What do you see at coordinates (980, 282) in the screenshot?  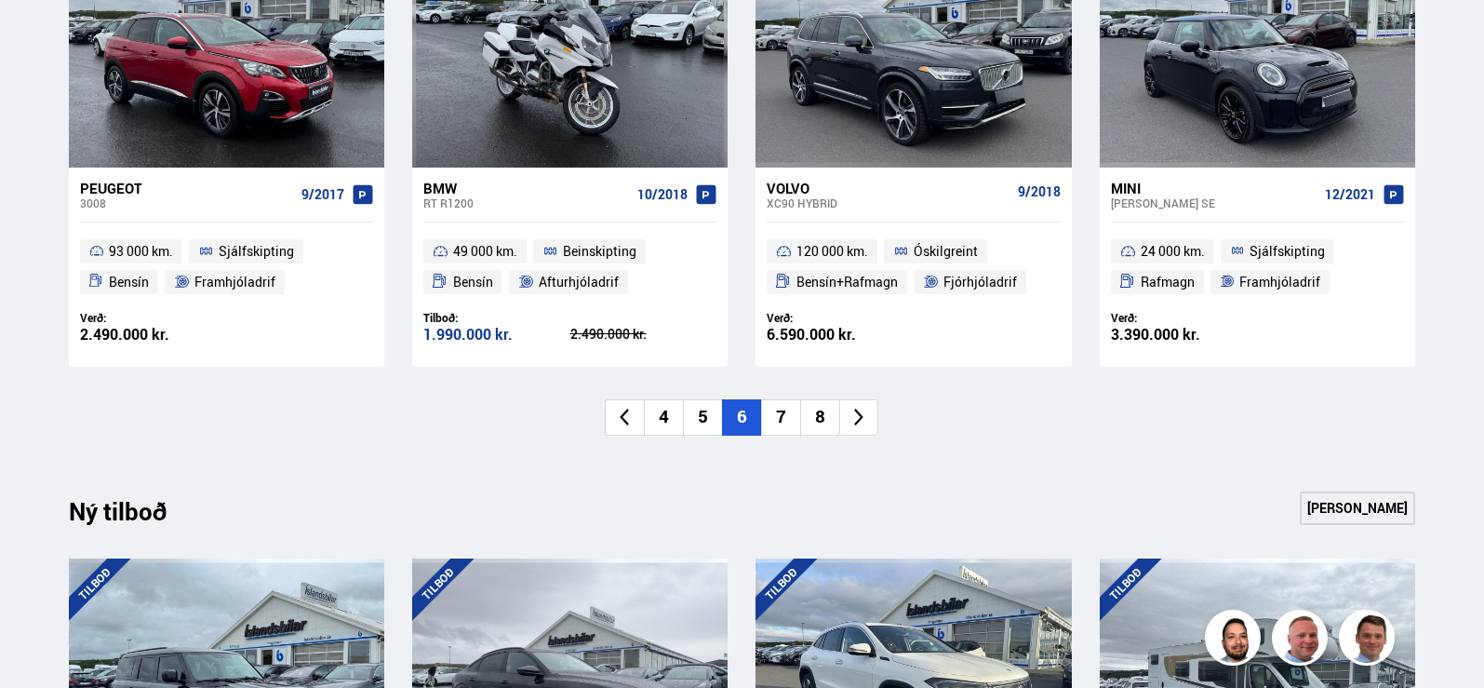 I see `span: Fjórhjóladrif` at bounding box center [980, 282].